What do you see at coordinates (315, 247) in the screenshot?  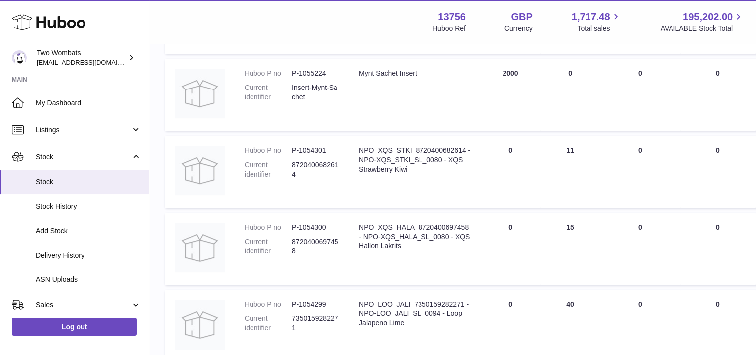 I see `dd: 8720400697458` at bounding box center [315, 247].